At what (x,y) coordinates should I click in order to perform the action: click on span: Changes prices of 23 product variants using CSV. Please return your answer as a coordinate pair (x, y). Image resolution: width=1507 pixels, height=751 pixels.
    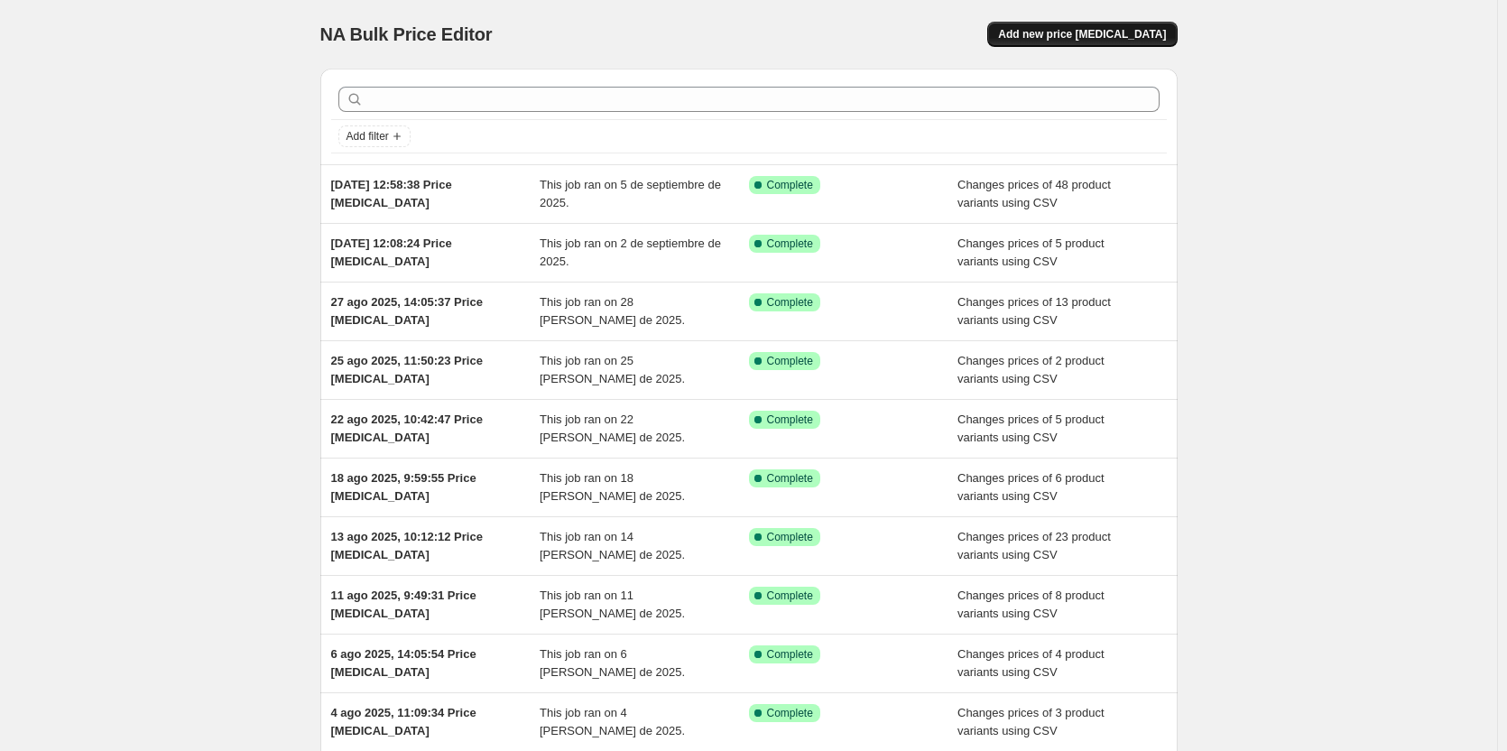
    Looking at the image, I should click on (1034, 545).